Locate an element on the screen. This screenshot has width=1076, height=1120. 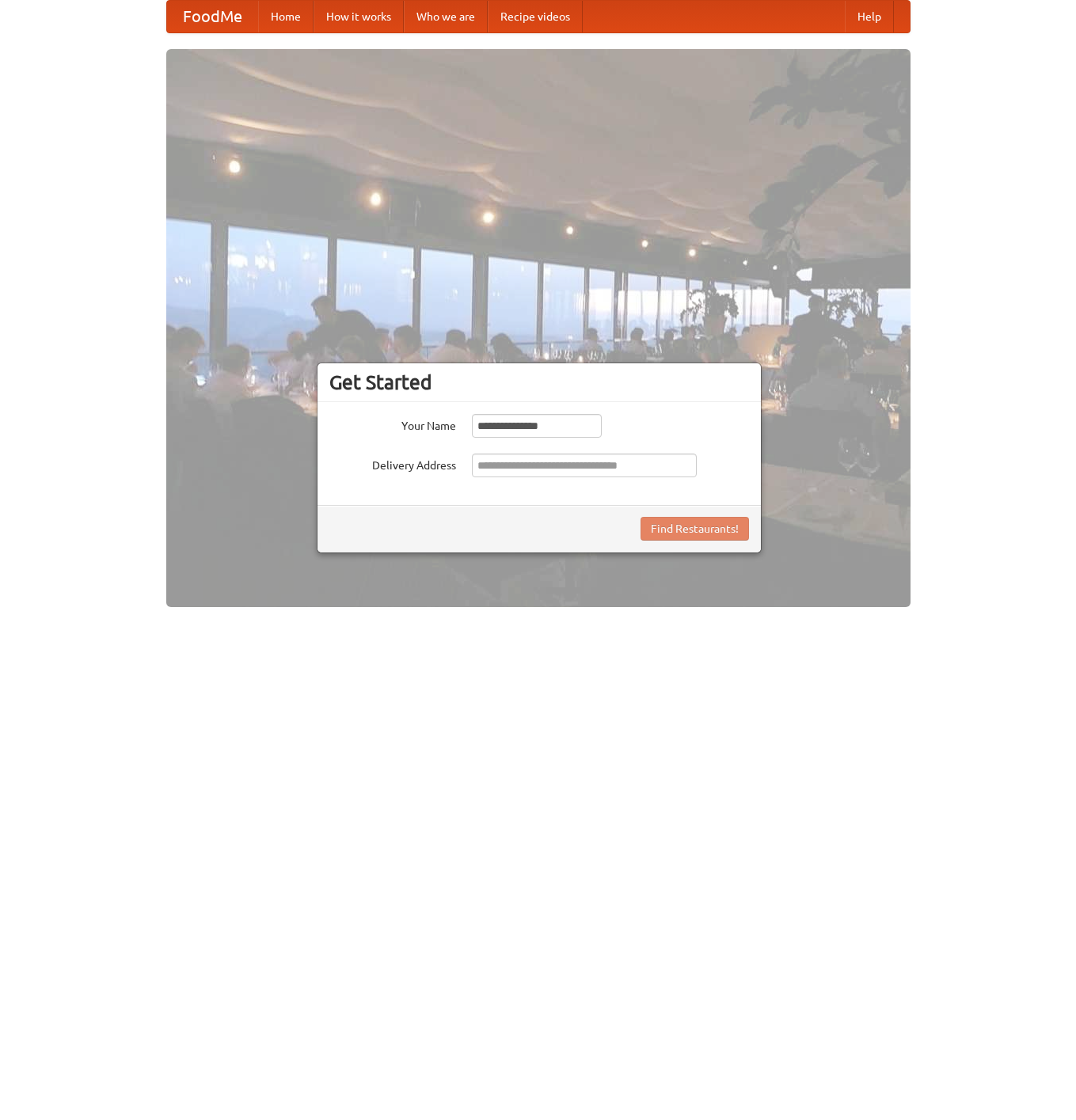
a: Home is located at coordinates (286, 16).